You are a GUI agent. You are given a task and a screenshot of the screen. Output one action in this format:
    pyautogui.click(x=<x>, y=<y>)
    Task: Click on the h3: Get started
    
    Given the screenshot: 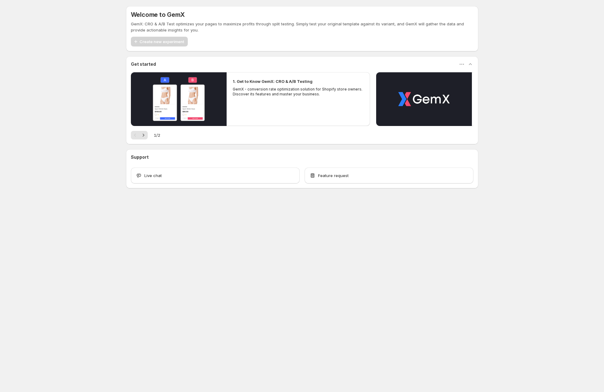 What is the action you would take?
    pyautogui.click(x=144, y=64)
    